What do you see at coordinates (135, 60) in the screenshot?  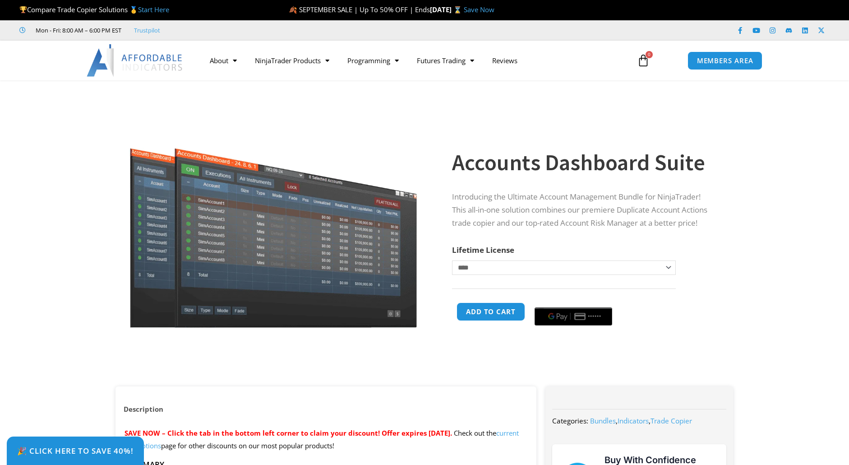 I see `img: LogoAI | Affordable Indicators – NinjaTrader` at bounding box center [135, 60].